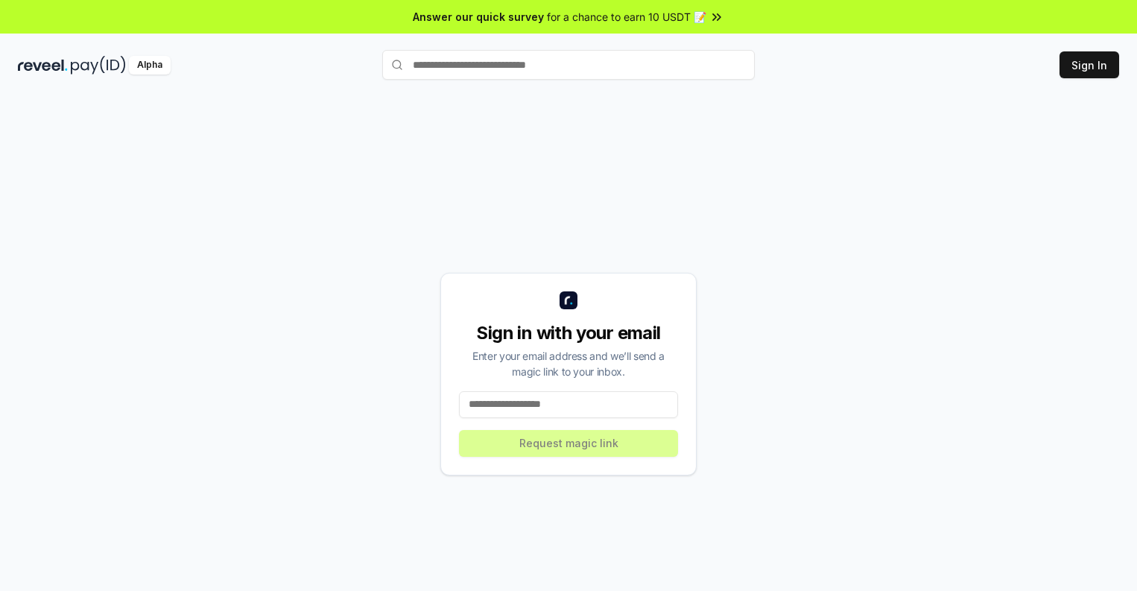 The image size is (1137, 591). Describe the element at coordinates (568, 300) in the screenshot. I see `img: logo_small` at that location.